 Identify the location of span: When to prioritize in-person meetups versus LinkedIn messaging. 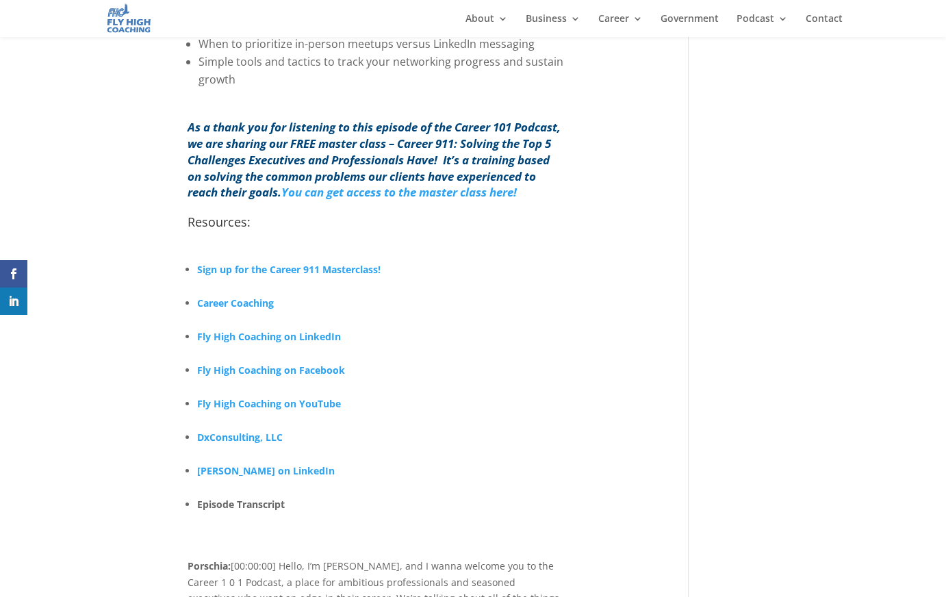
(366, 44).